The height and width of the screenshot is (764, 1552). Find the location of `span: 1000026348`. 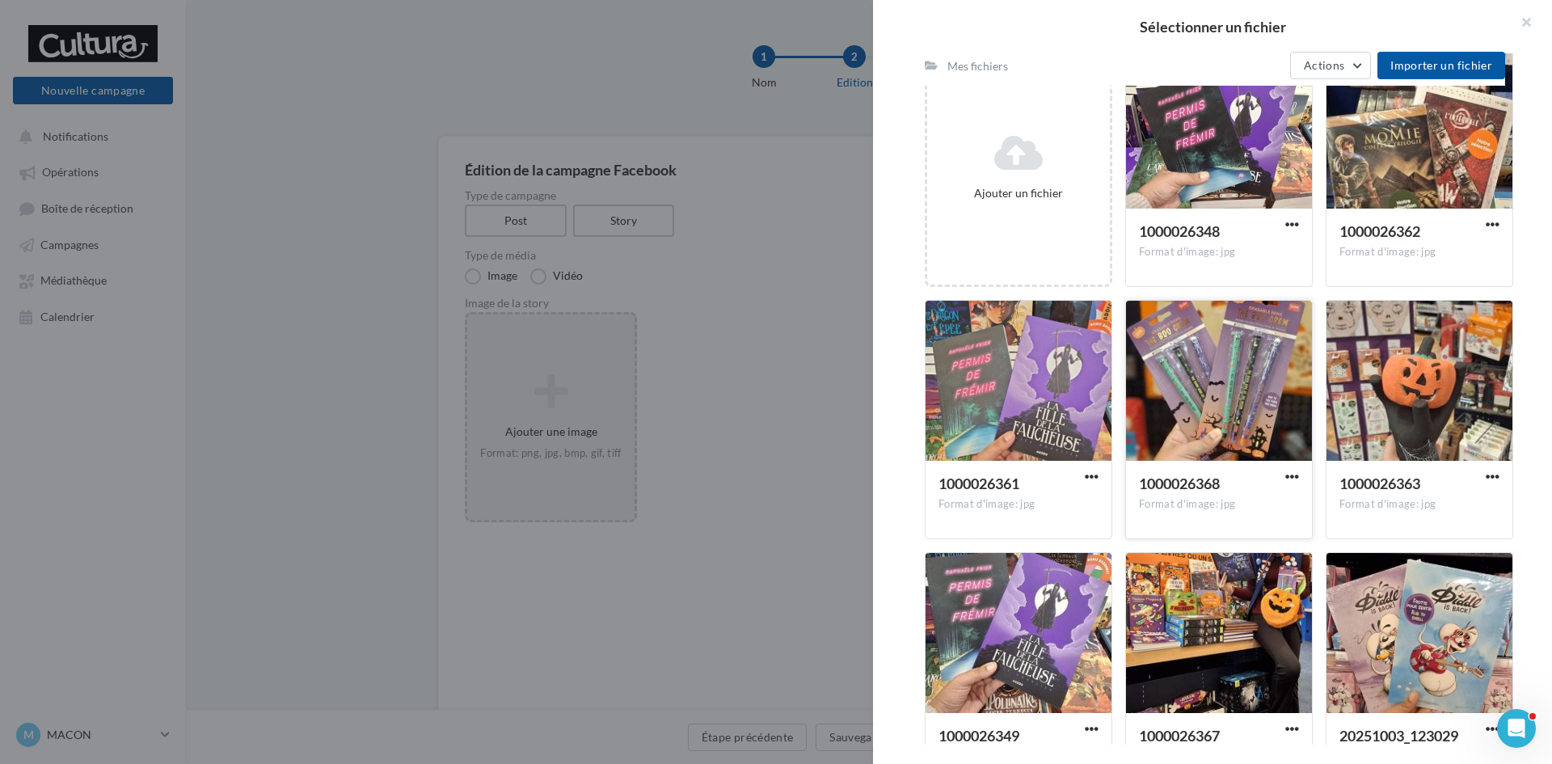

span: 1000026348 is located at coordinates (1180, 231).